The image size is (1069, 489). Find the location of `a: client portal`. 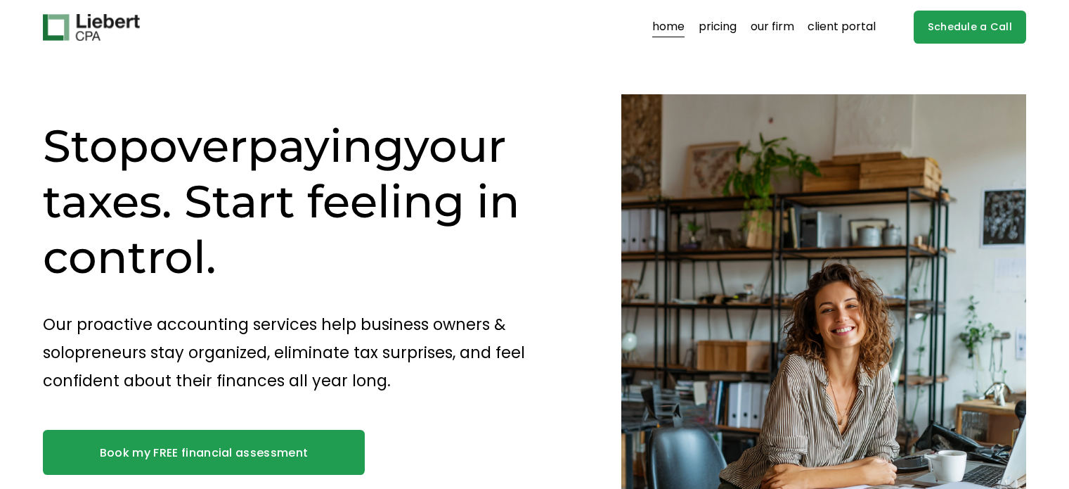

a: client portal is located at coordinates (842, 27).